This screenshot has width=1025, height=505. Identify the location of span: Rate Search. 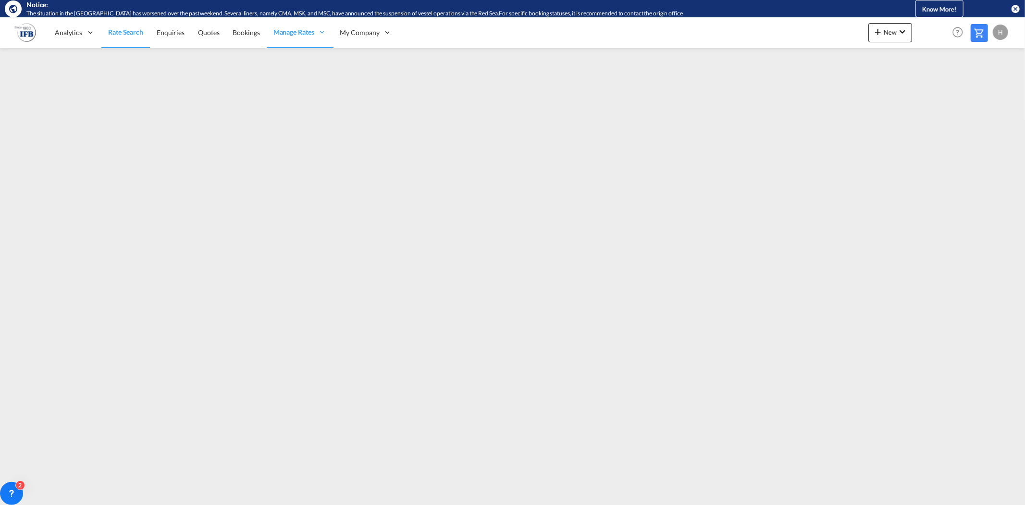
(125, 32).